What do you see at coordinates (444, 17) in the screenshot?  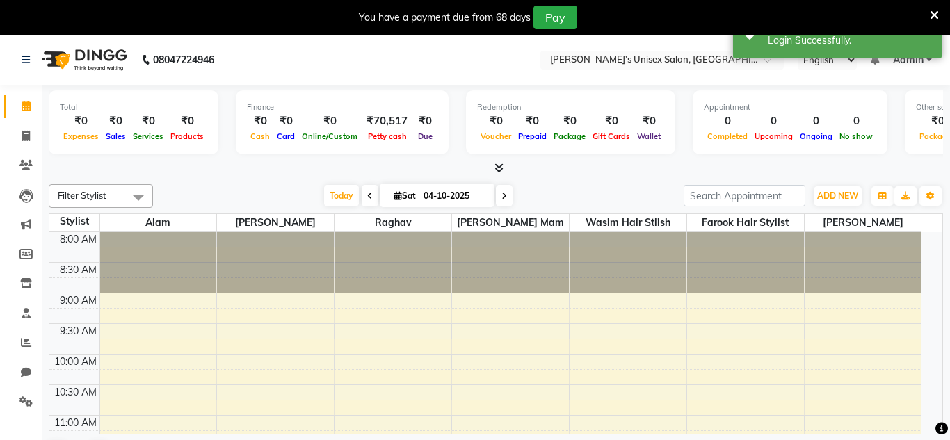 I see `div: You have a payment due from 68 days` at bounding box center [444, 17].